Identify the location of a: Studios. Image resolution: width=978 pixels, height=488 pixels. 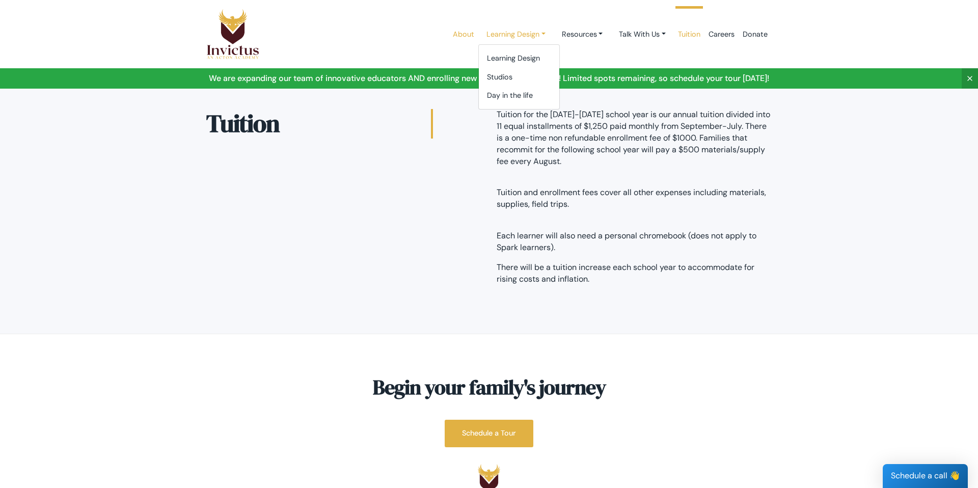
(519, 77).